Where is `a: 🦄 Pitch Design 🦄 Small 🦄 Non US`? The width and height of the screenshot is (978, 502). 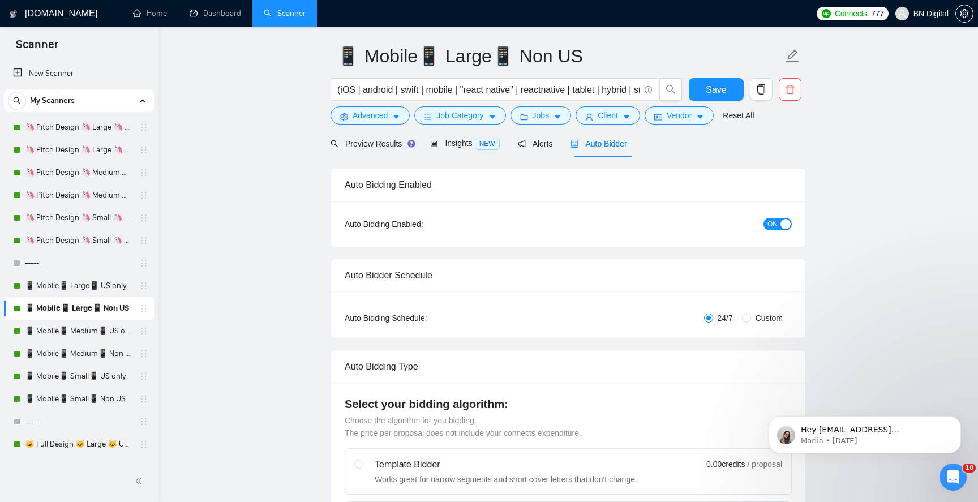
a: 🦄 Pitch Design 🦄 Small 🦄 Non US is located at coordinates (79, 241).